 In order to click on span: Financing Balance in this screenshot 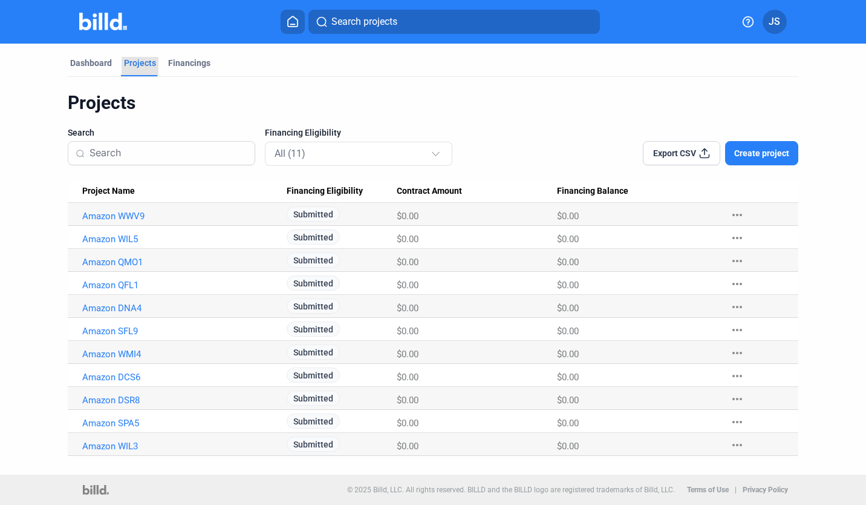, I will do `click(593, 191)`.